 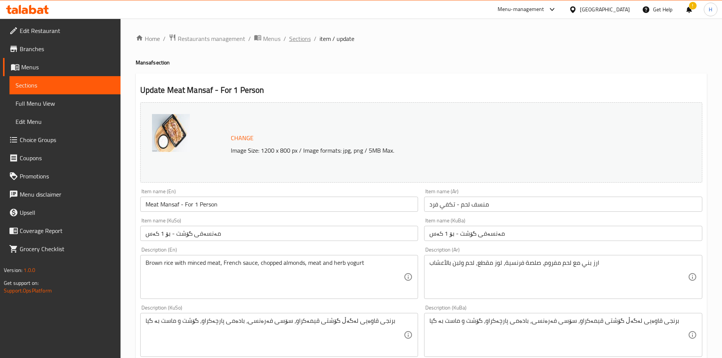 I want to click on input: Enter name Ar, so click(x=564, y=204).